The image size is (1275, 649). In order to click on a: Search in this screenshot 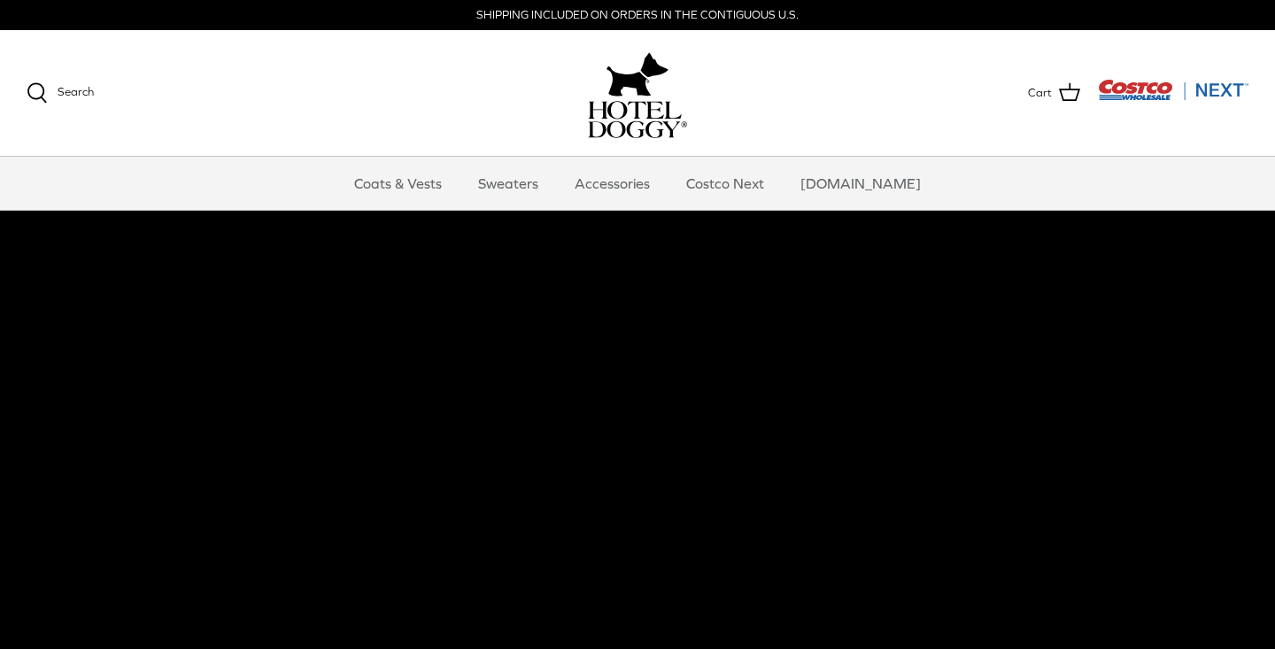, I will do `click(60, 93)`.